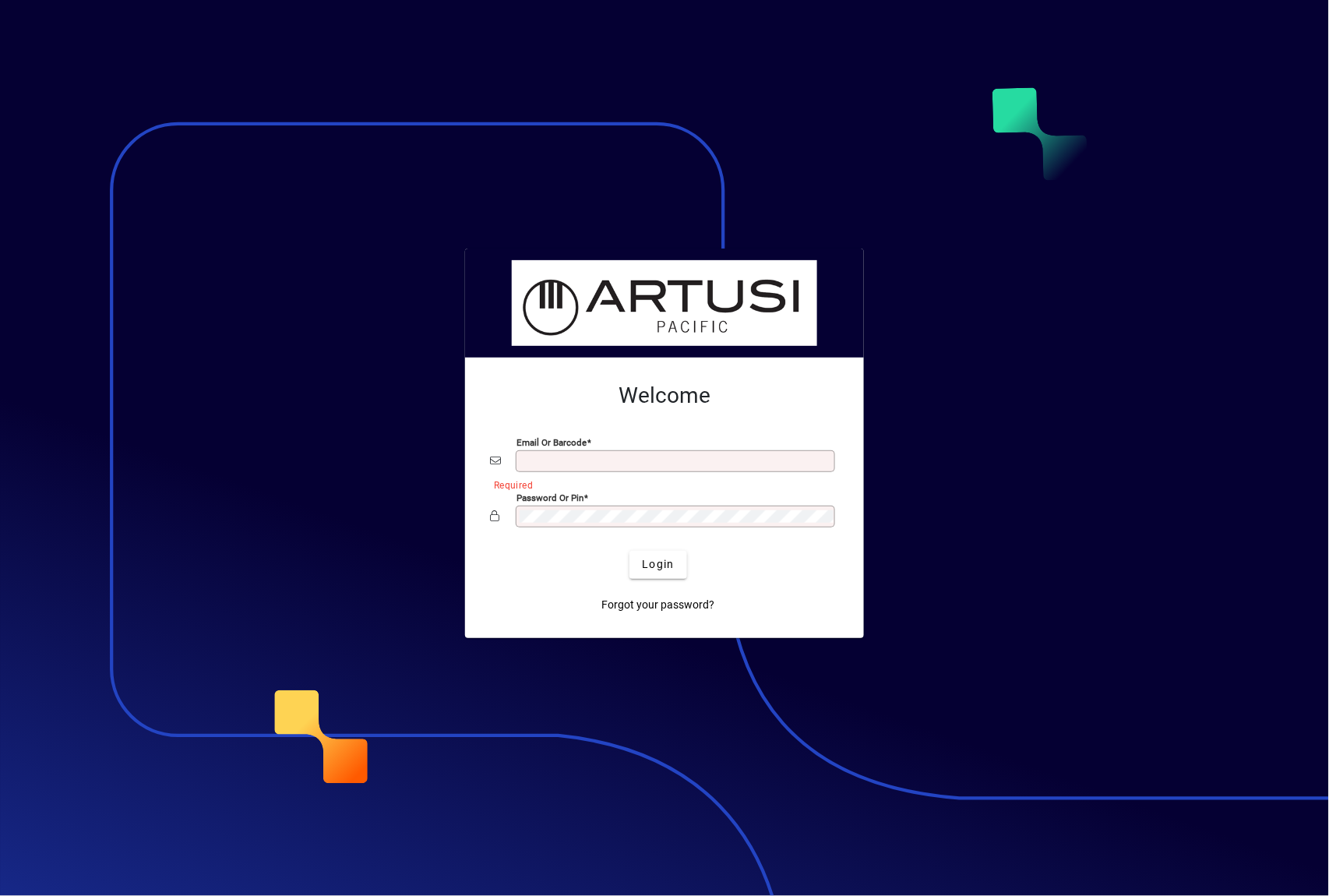 Image resolution: width=1329 pixels, height=896 pixels. What do you see at coordinates (657, 565) in the screenshot?
I see `button: Login` at bounding box center [657, 565].